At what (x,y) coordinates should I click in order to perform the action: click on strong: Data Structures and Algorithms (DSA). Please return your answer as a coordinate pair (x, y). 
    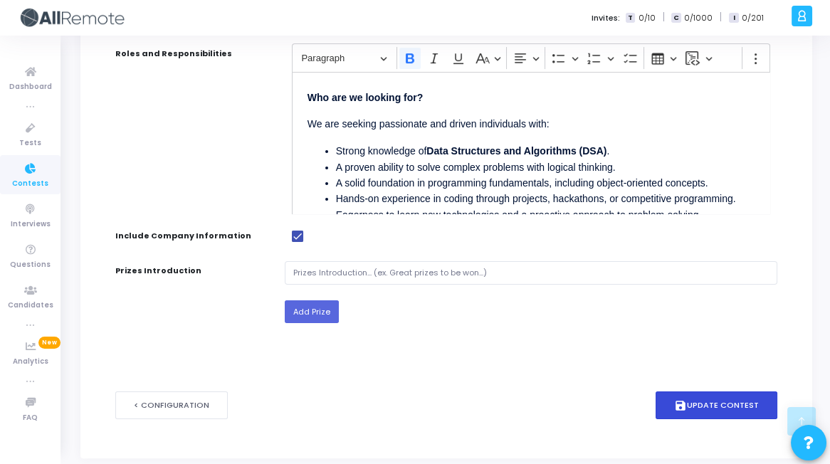
    Looking at the image, I should click on (516, 151).